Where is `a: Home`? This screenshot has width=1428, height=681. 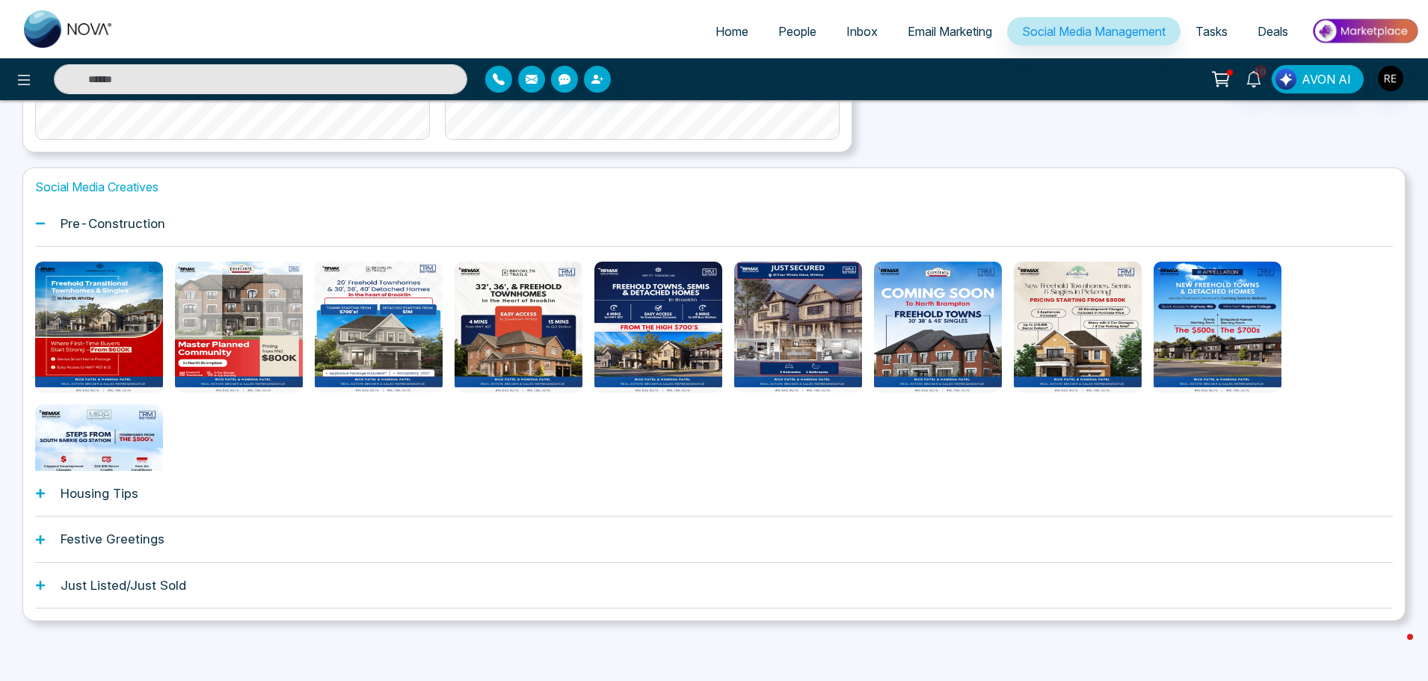 a: Home is located at coordinates (732, 31).